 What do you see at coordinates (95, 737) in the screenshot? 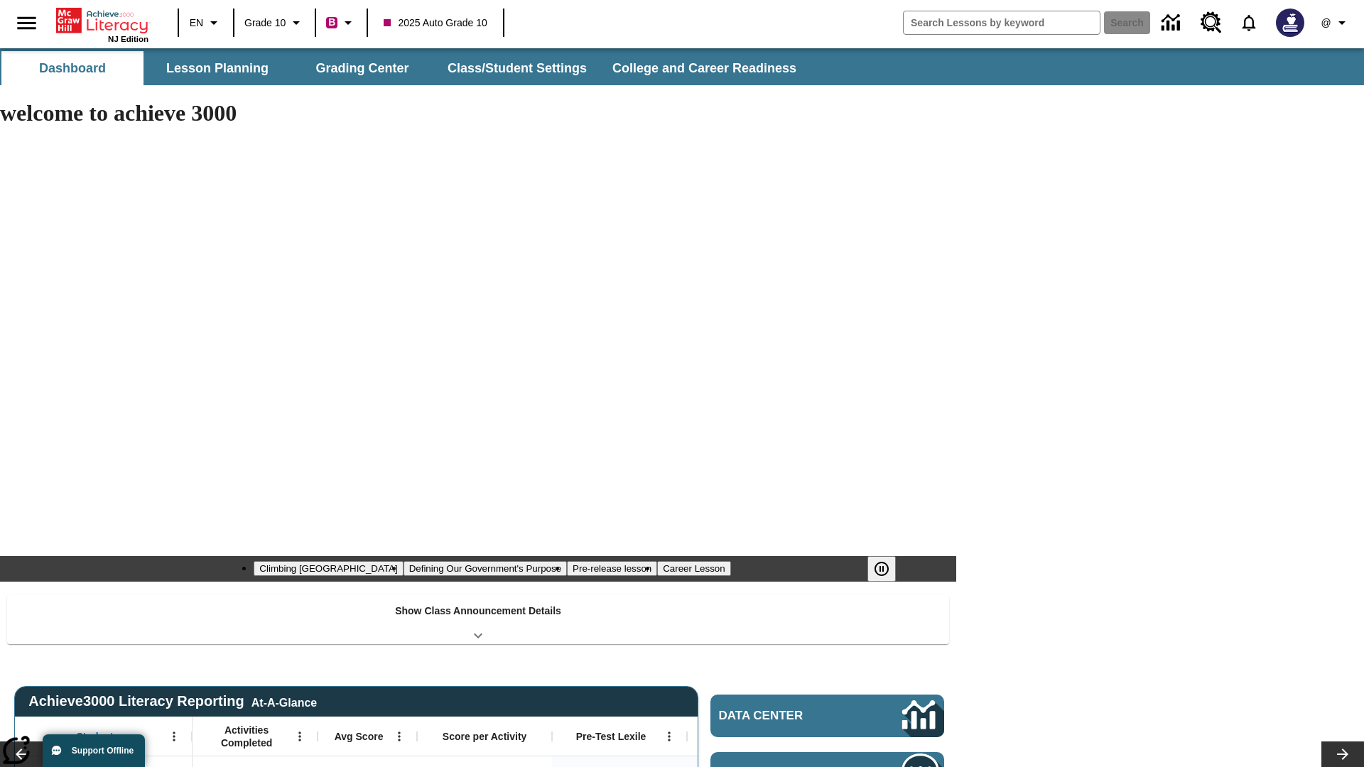
I see `span: Student` at bounding box center [95, 737].